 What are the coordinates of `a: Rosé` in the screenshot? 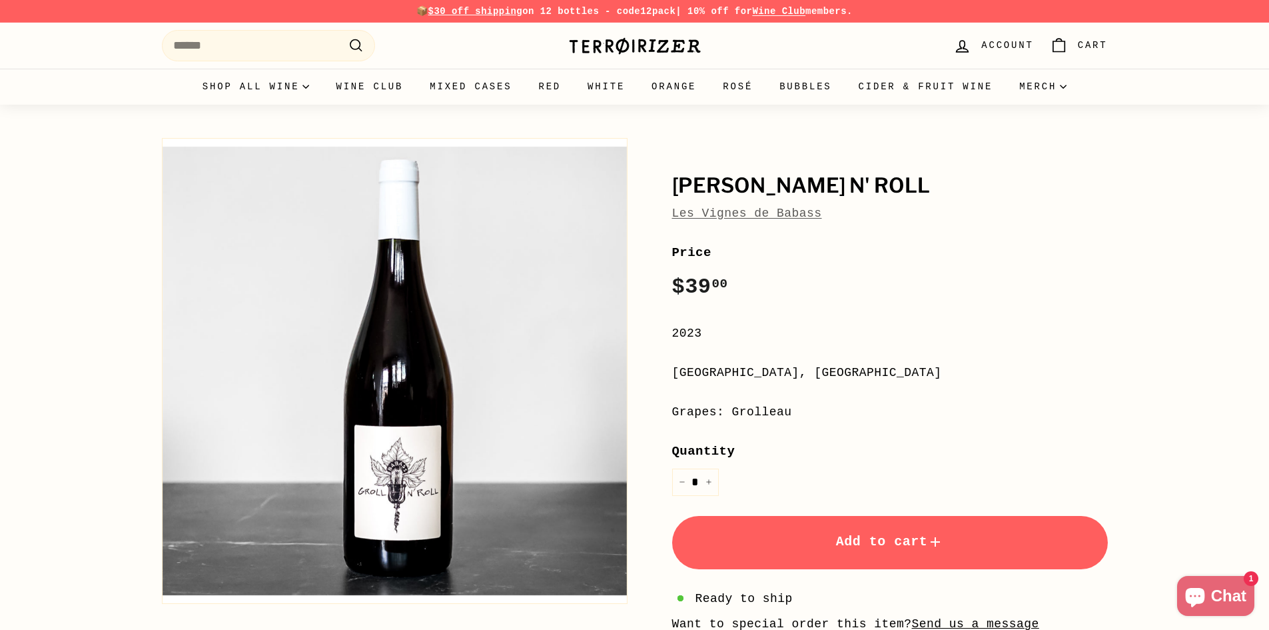 It's located at (738, 87).